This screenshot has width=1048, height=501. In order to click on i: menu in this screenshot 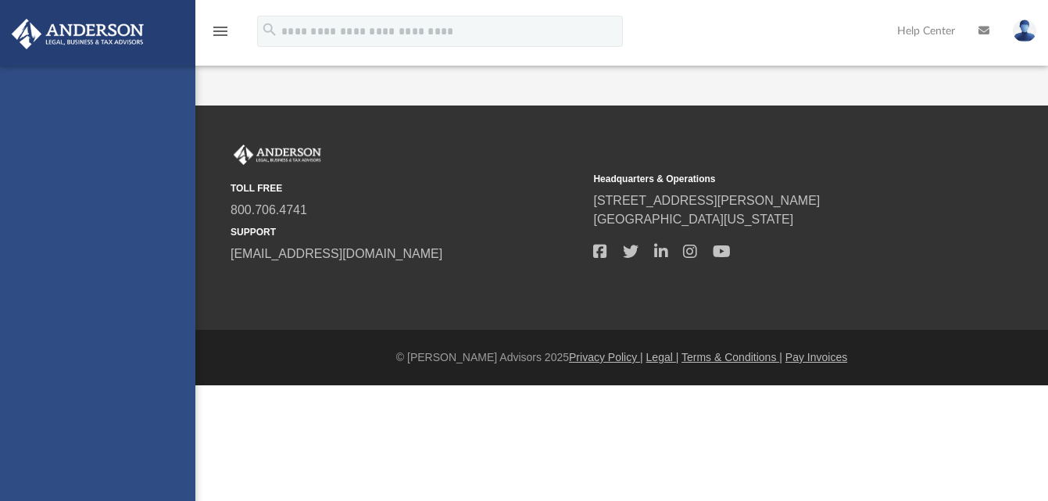, I will do `click(220, 31)`.